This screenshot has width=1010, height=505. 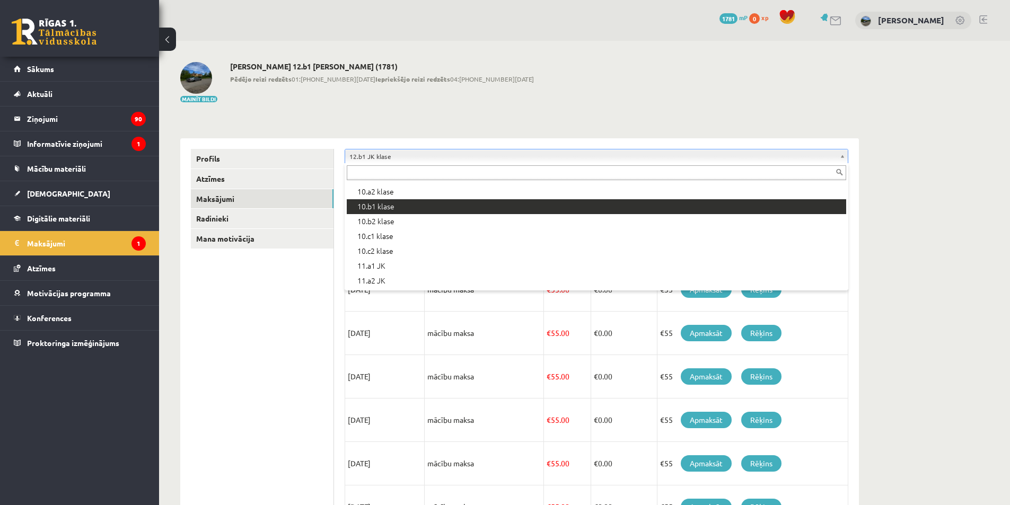 I want to click on div: 10.c2 klase, so click(x=596, y=251).